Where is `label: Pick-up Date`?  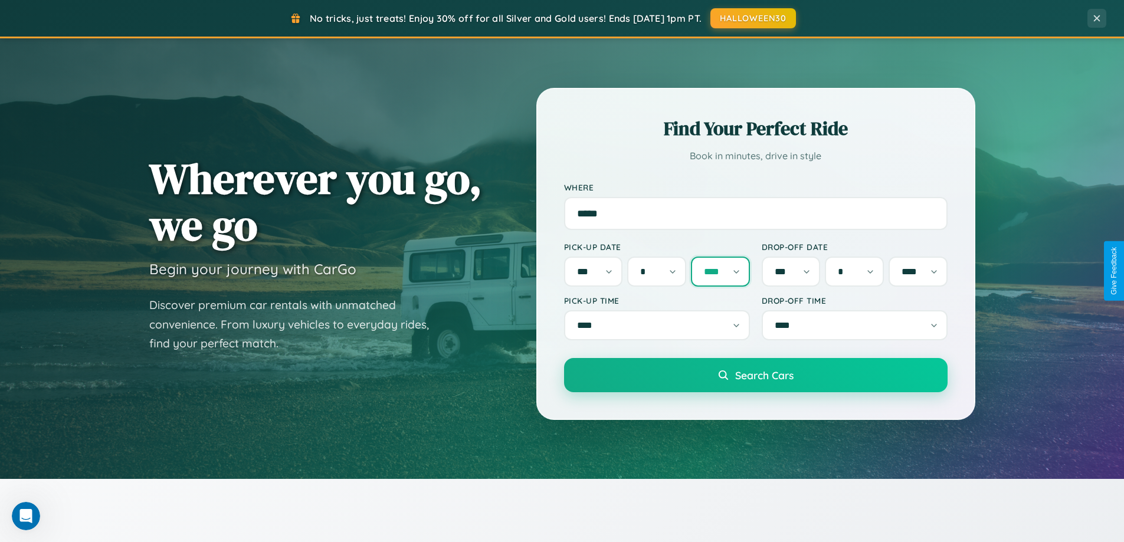 label: Pick-up Date is located at coordinates (657, 247).